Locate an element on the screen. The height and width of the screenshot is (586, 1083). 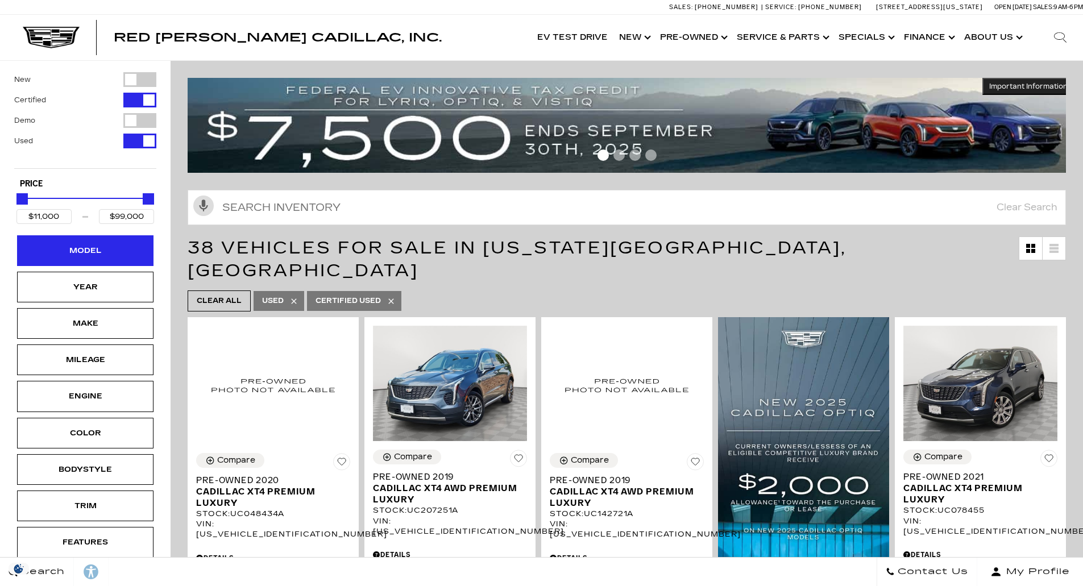
div: Stock : UC048434A is located at coordinates (273, 514).